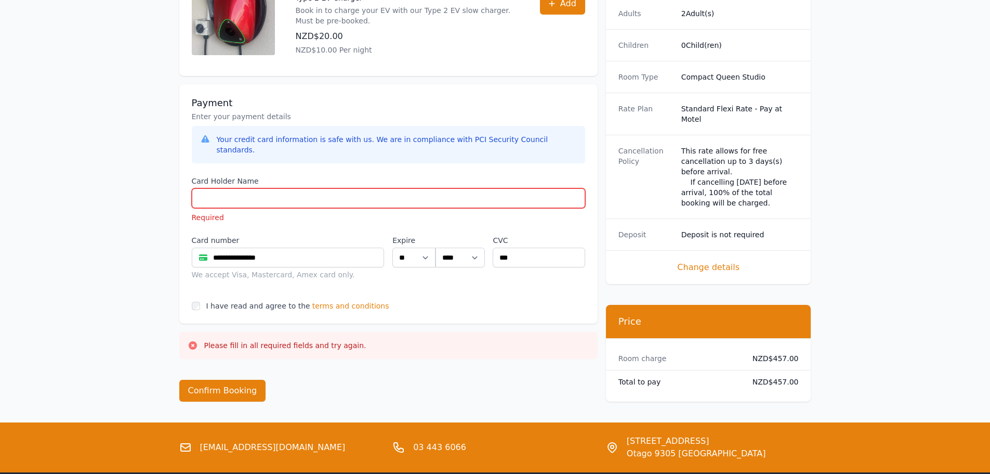  I want to click on span: terms and conditions, so click(351, 306).